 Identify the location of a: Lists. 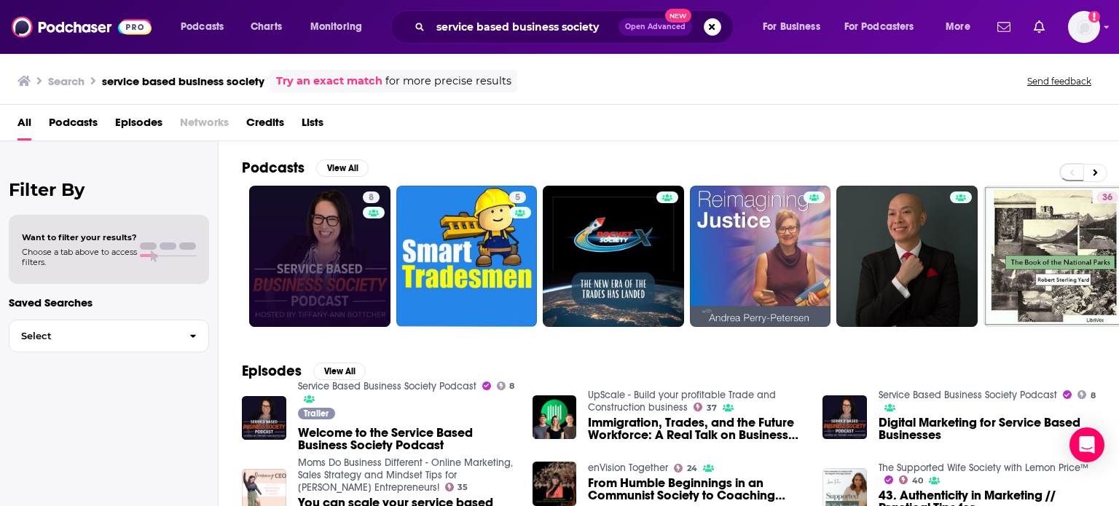
(312, 125).